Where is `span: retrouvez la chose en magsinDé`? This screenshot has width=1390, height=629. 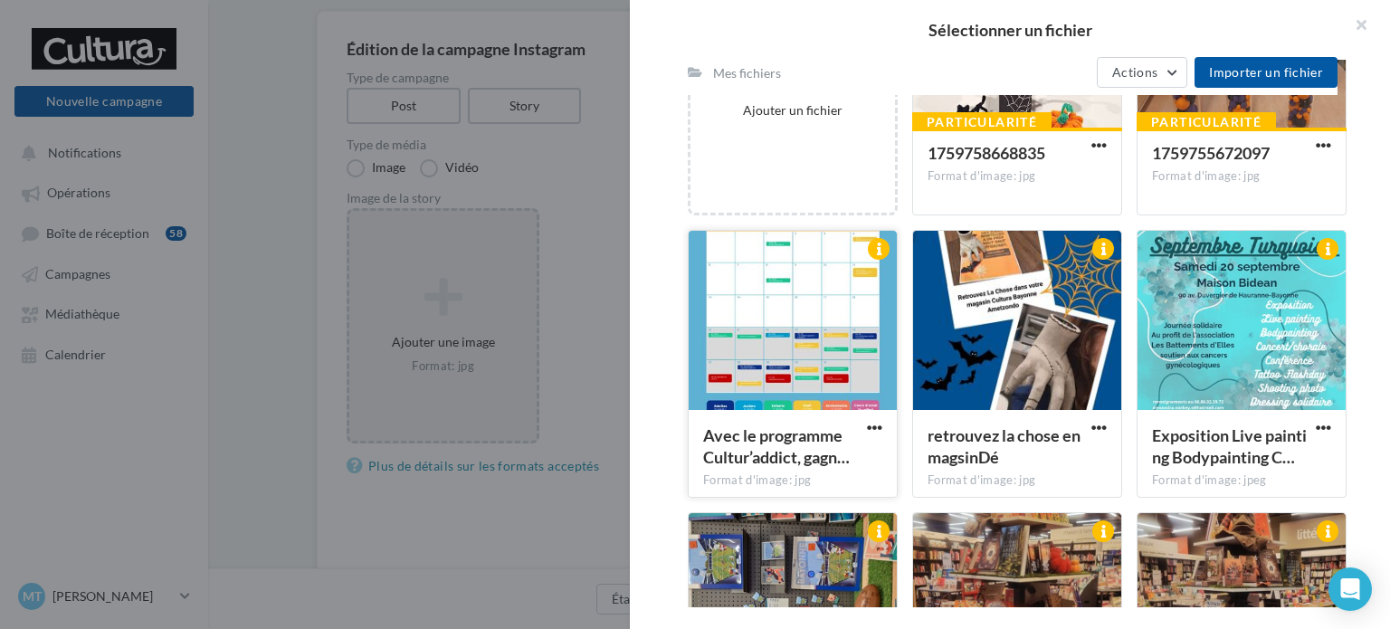 span: retrouvez la chose en magsinDé is located at coordinates (1003, 446).